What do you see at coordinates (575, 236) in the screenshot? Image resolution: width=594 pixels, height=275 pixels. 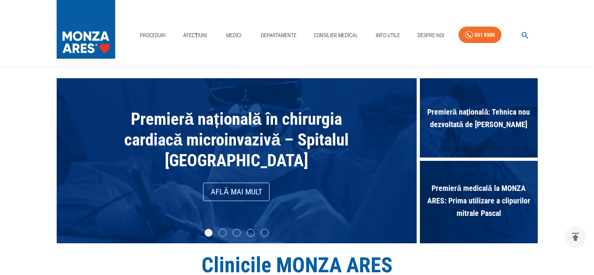 I see `button: delete` at bounding box center [575, 236].